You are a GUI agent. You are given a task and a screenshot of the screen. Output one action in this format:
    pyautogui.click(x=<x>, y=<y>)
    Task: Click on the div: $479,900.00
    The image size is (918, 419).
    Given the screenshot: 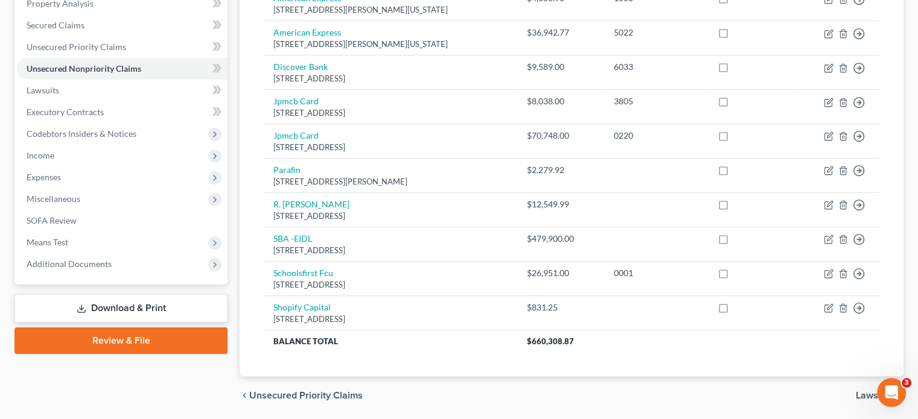 What is the action you would take?
    pyautogui.click(x=561, y=239)
    